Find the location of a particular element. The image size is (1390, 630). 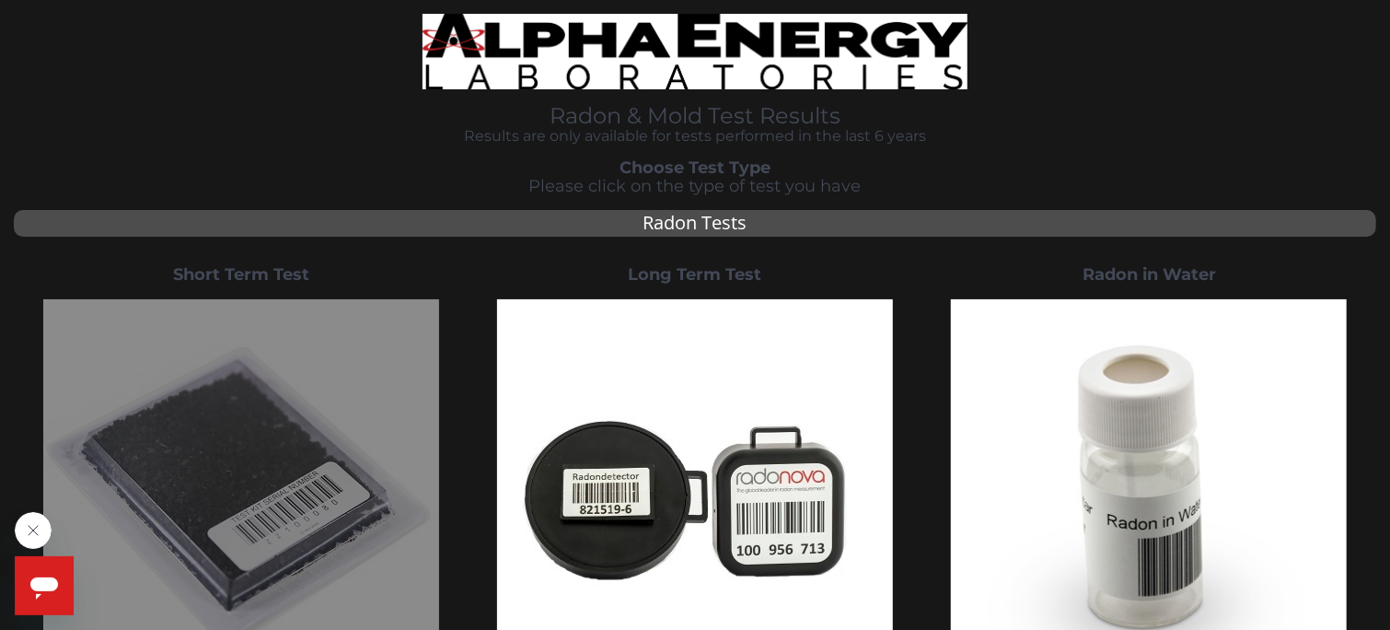

strong: Short Term Test is located at coordinates (241, 274).